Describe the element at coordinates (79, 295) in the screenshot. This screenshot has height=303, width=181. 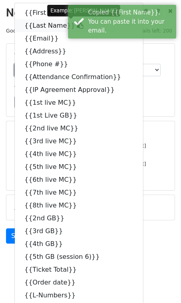
I see `a: {{L-Numbers}}` at that location.